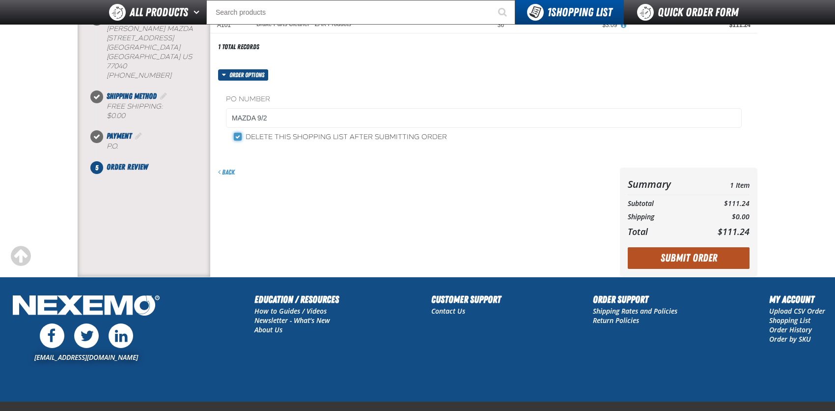 The height and width of the screenshot is (411, 835). I want to click on a: Back, so click(227, 172).